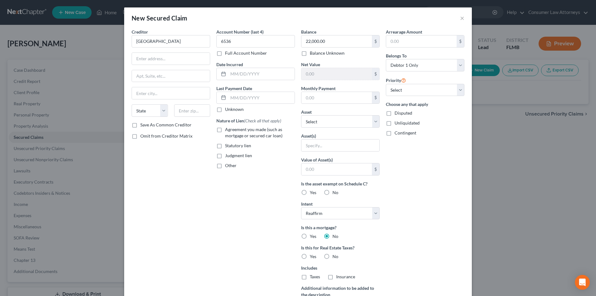 The width and height of the screenshot is (596, 296). What do you see at coordinates (396, 80) in the screenshot?
I see `label: Priority` at bounding box center [396, 80].